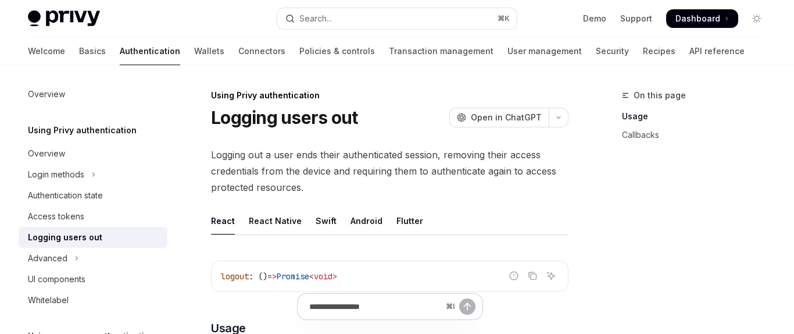 The height and width of the screenshot is (334, 794). What do you see at coordinates (514, 275) in the screenshot?
I see `button: Report incorrect code` at bounding box center [514, 275].